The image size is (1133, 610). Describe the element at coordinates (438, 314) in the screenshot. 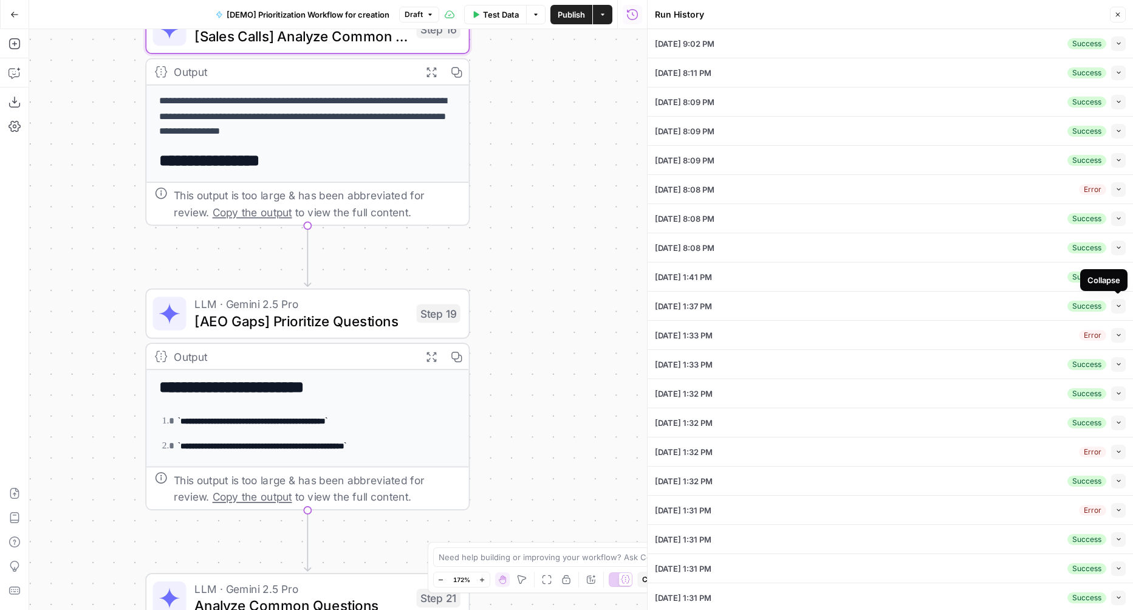

I see `div: Step 19` at that location.